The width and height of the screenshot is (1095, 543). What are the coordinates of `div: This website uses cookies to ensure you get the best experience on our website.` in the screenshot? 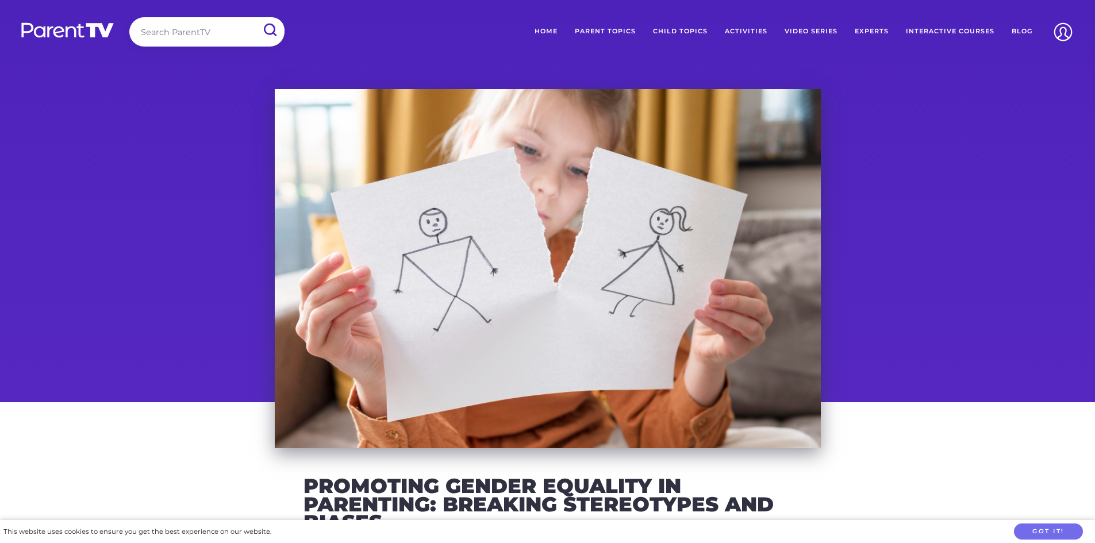 It's located at (137, 532).